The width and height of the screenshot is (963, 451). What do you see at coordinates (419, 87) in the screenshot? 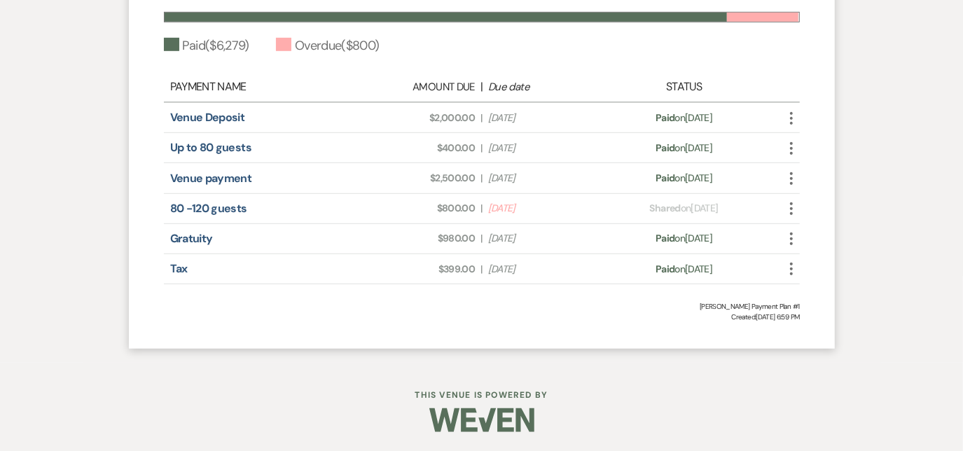
I see `div: Amount Due` at bounding box center [419, 87].